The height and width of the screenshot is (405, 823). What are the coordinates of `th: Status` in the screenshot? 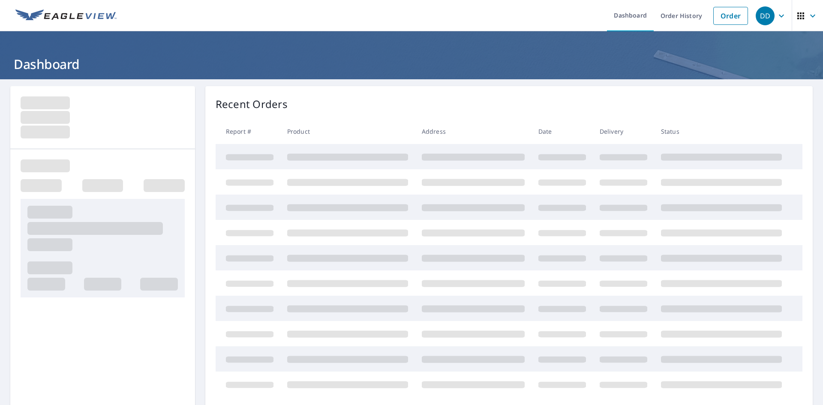 It's located at (721, 131).